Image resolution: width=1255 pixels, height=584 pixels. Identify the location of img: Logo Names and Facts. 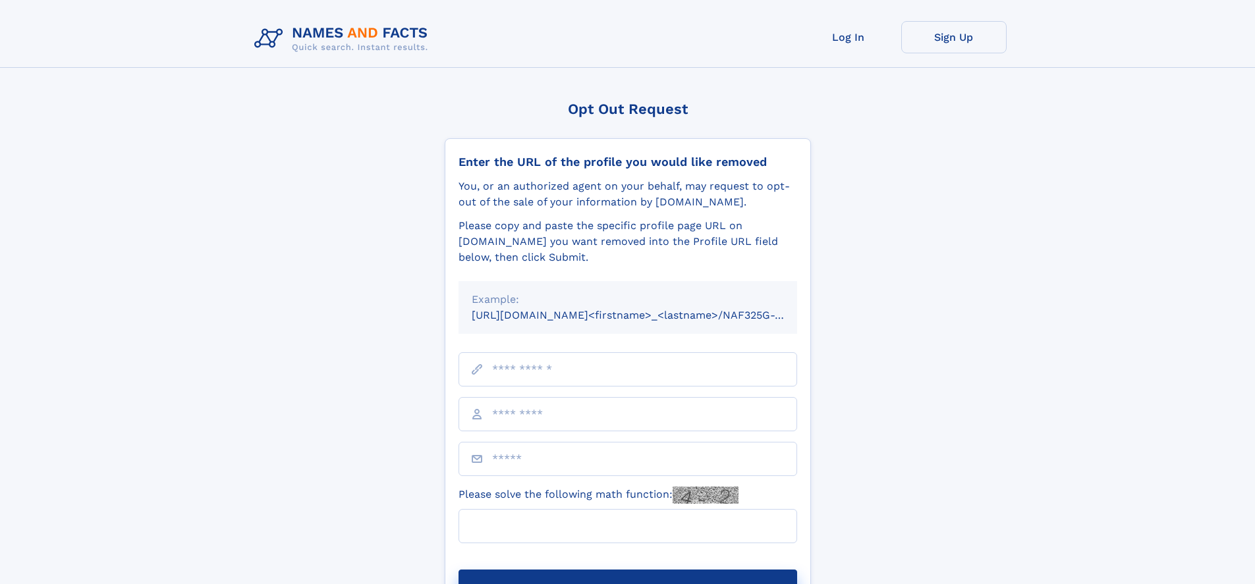
(344, 39).